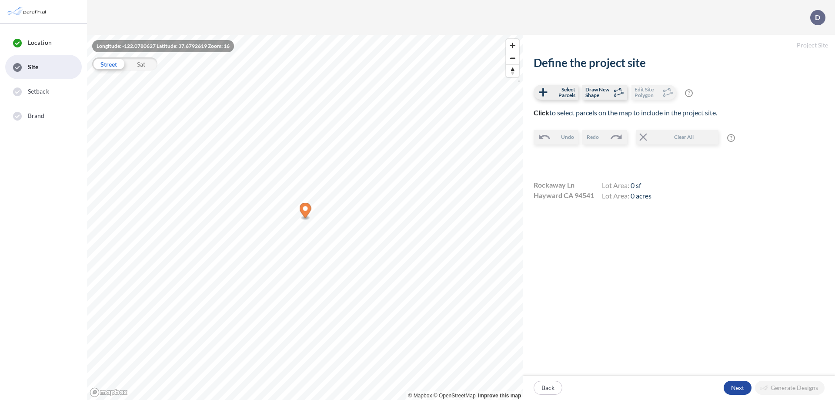  What do you see at coordinates (647, 92) in the screenshot?
I see `span: Edit Site Polygon` at bounding box center [647, 92].